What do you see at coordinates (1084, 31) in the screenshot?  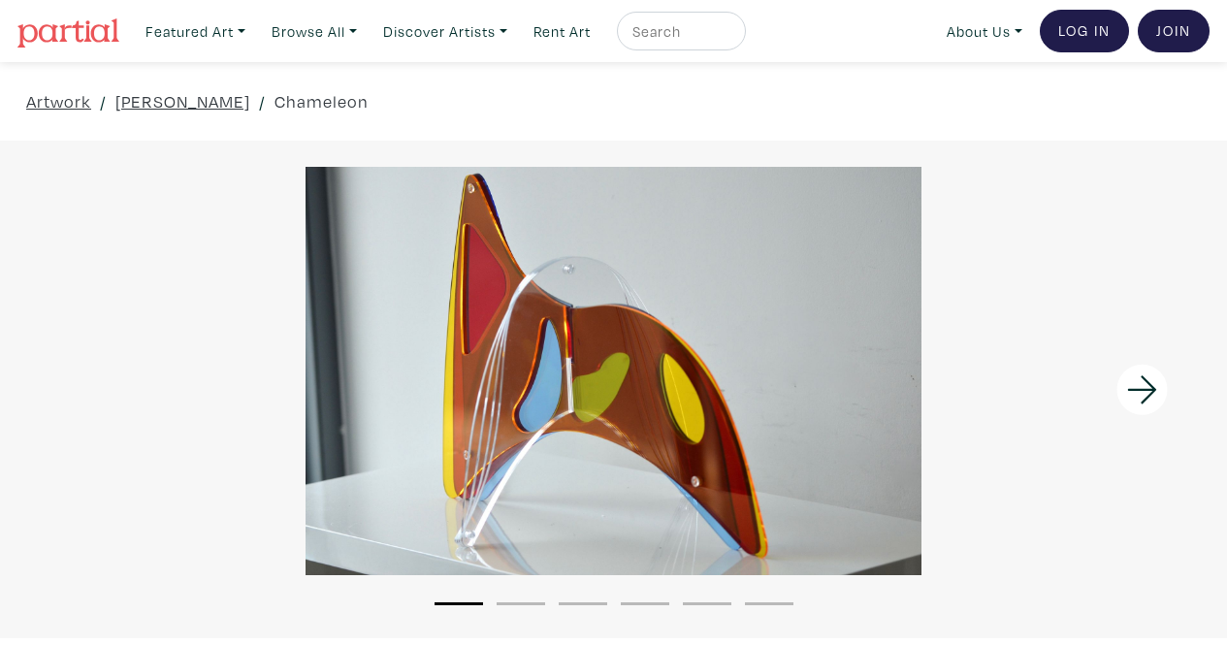 I see `a: Log In` at bounding box center [1084, 31].